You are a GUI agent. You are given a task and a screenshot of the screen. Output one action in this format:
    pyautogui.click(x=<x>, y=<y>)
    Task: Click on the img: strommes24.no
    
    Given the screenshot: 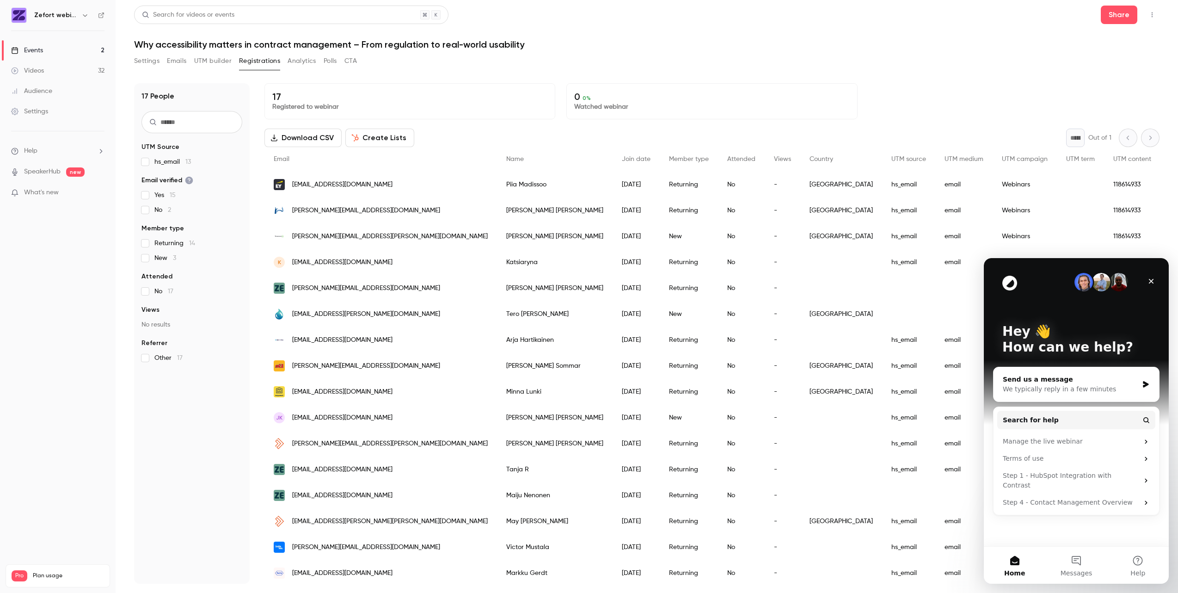 What is the action you would take?
    pyautogui.click(x=279, y=236)
    